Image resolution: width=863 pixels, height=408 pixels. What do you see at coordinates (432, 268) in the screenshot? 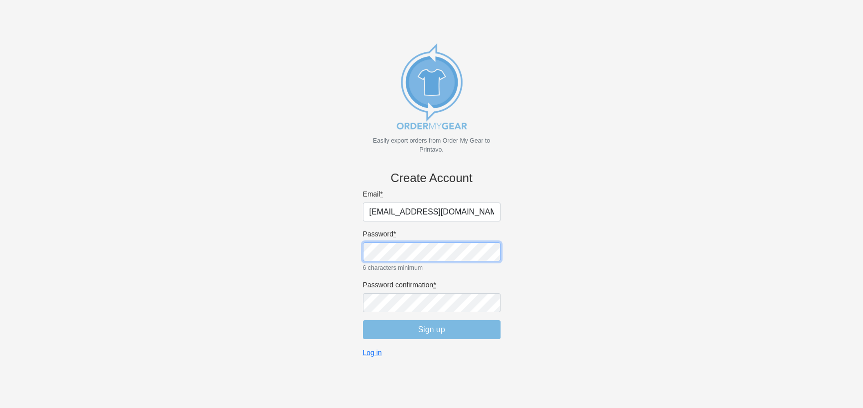
I see `small: 6 characters minimum` at bounding box center [432, 268].